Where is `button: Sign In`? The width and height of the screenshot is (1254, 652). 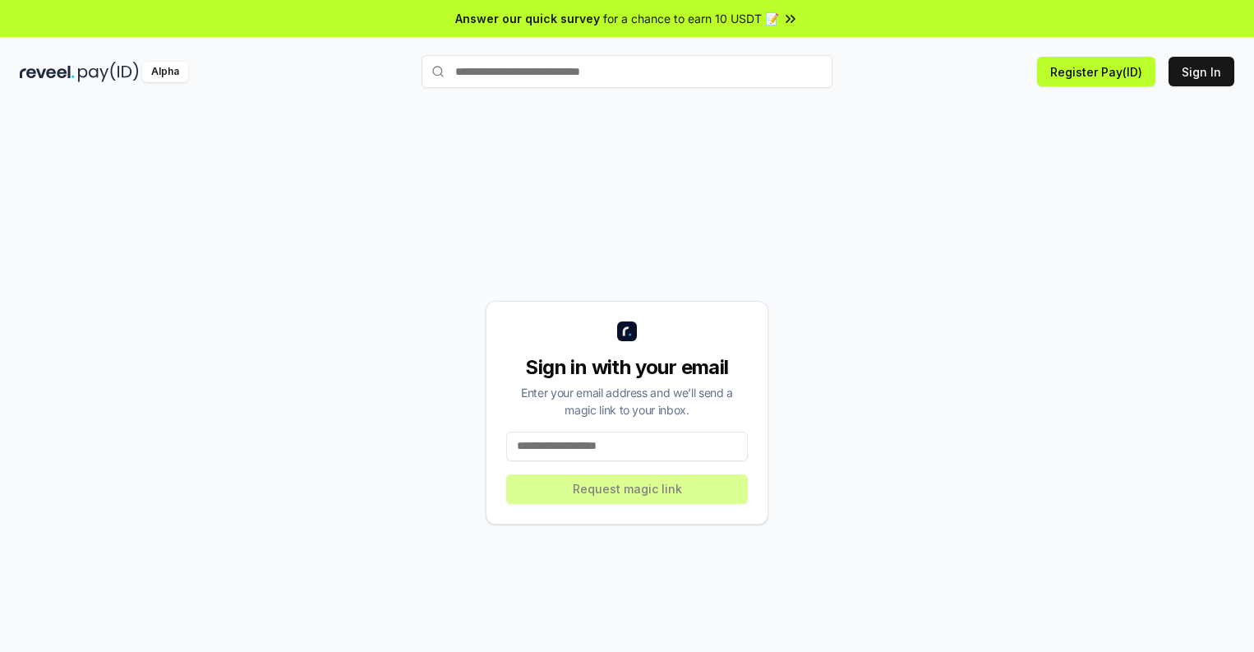
button: Sign In is located at coordinates (1202, 72).